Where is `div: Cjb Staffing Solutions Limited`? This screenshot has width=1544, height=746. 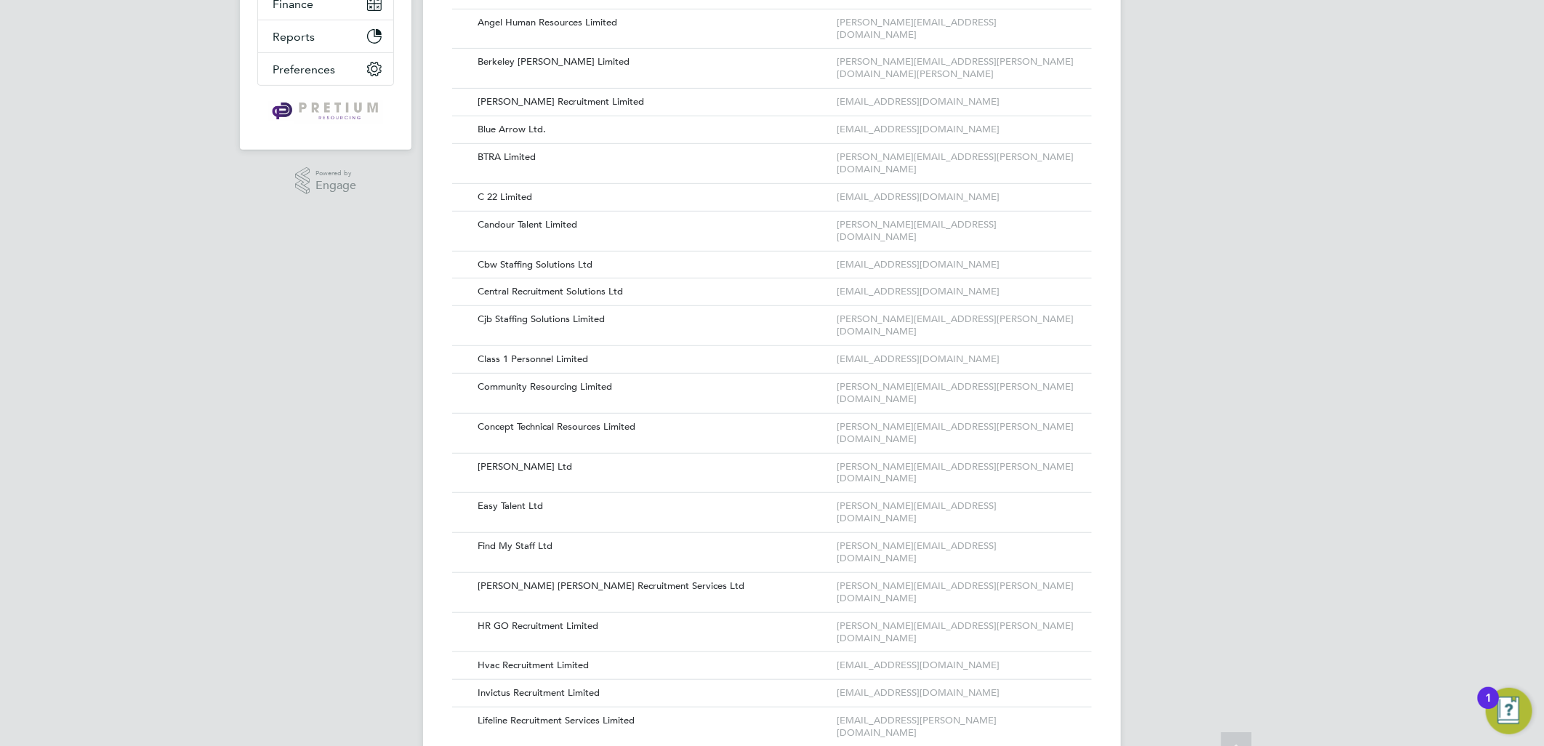 div: Cjb Staffing Solutions Limited is located at coordinates (650, 319).